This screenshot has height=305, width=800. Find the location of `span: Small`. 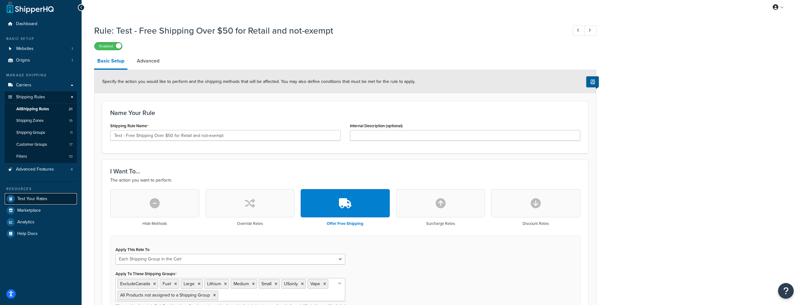

span: Small is located at coordinates (267, 283).